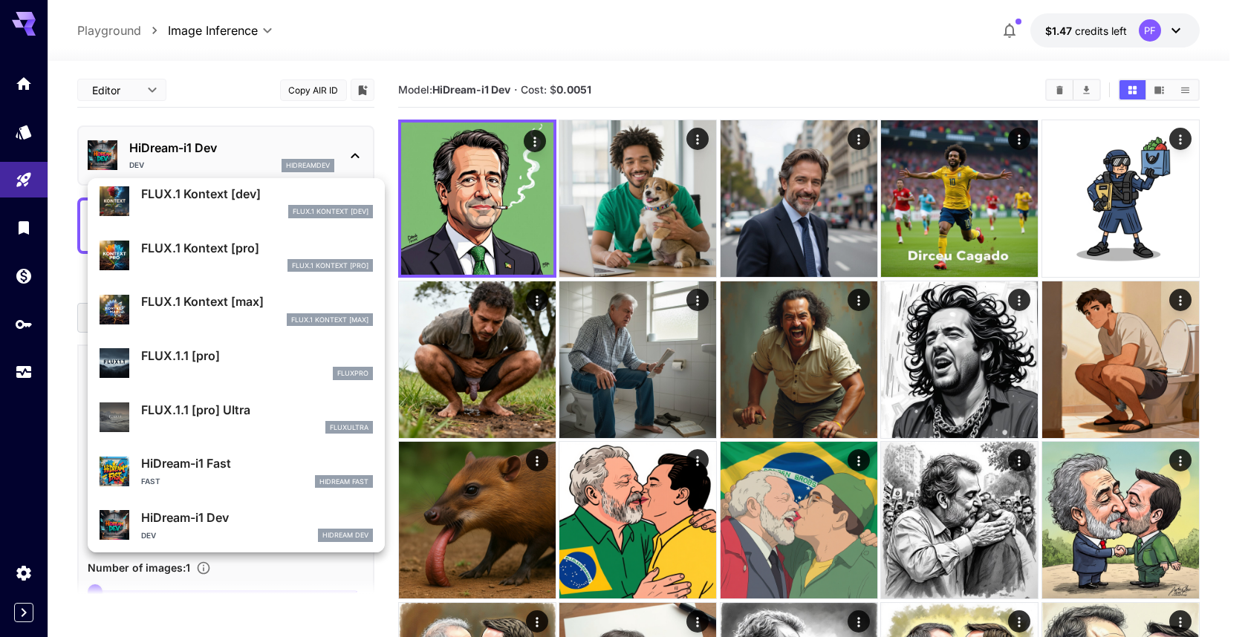 The height and width of the screenshot is (637, 1248). What do you see at coordinates (353, 374) in the screenshot?
I see `p: fluxpro` at bounding box center [353, 374].